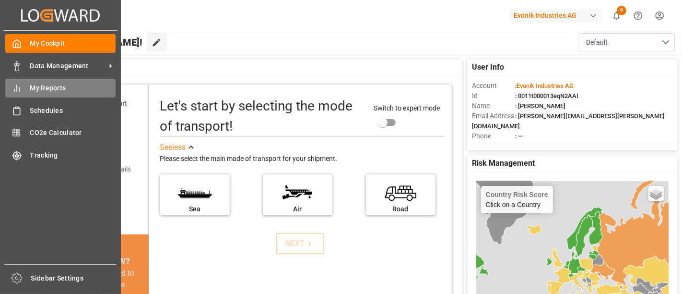  Describe the element at coordinates (73, 132) in the screenshot. I see `span: CO2e Calculator` at that location.